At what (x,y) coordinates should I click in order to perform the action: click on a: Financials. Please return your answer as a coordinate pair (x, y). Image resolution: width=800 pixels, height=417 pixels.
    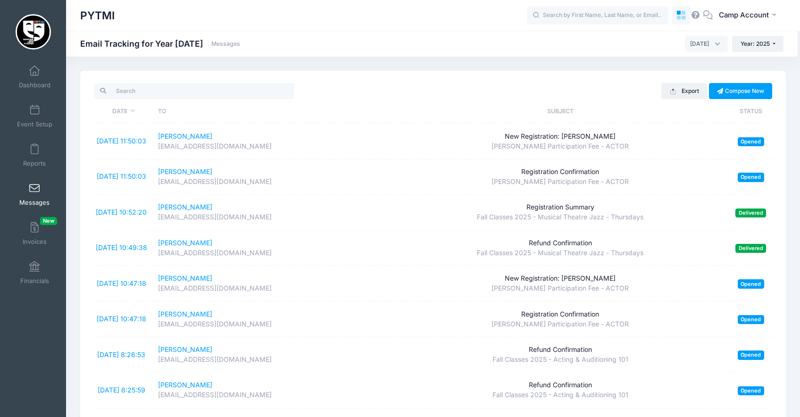
    Looking at the image, I should click on (34, 273).